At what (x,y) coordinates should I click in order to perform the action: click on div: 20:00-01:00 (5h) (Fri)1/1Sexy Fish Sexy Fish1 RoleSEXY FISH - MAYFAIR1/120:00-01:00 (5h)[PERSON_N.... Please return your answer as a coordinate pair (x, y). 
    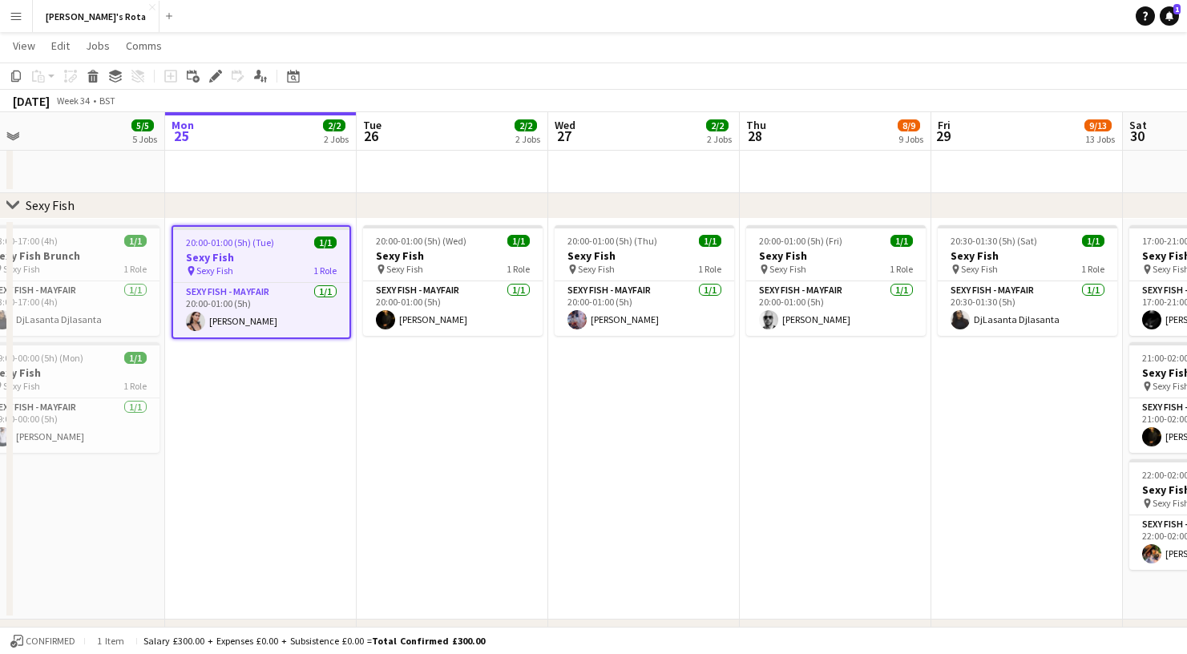
    Looking at the image, I should click on (836, 281).